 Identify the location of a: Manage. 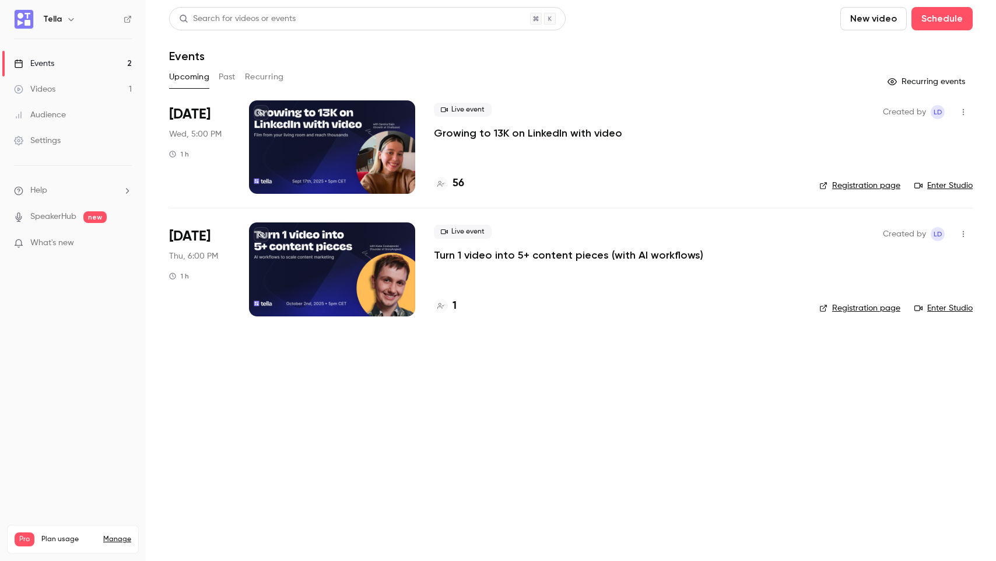
(117, 539).